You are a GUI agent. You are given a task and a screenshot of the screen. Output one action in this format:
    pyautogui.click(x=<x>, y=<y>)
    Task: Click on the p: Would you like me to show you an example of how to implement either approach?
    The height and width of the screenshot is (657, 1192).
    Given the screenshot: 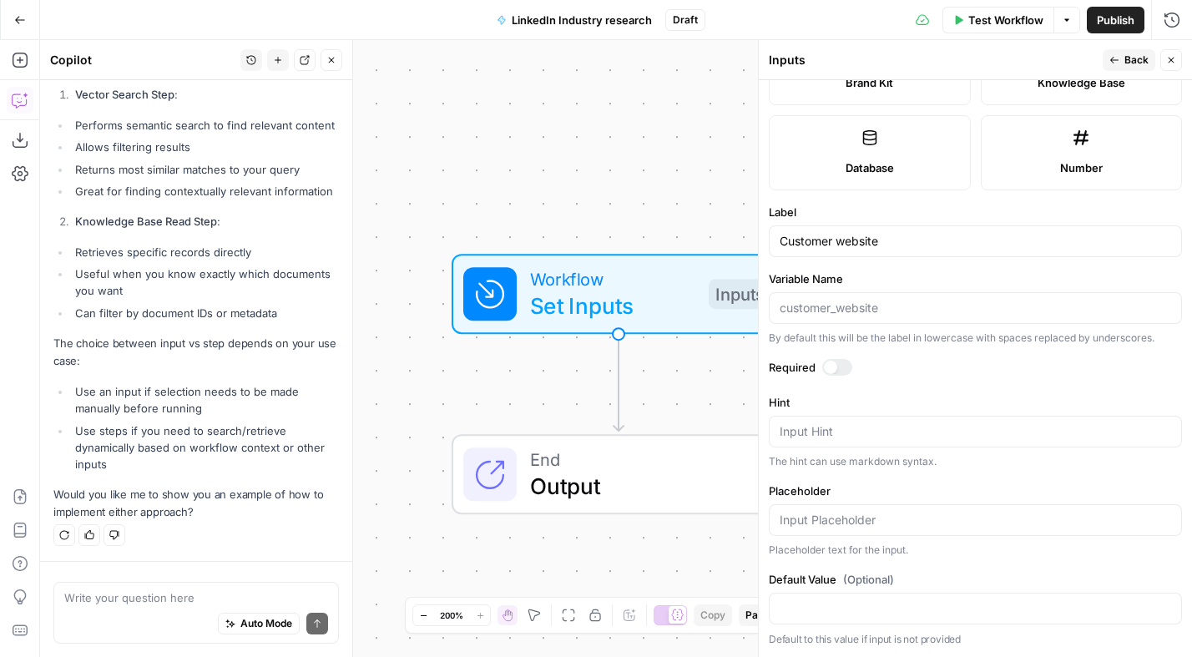 What is the action you would take?
    pyautogui.click(x=196, y=503)
    